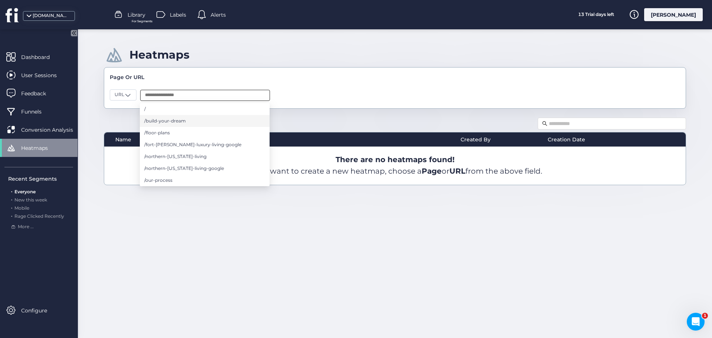 Image resolution: width=712 pixels, height=338 pixels. I want to click on div: Heatmaps, so click(159, 55).